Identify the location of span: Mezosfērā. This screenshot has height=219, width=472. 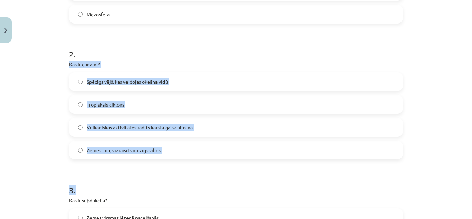
(98, 14).